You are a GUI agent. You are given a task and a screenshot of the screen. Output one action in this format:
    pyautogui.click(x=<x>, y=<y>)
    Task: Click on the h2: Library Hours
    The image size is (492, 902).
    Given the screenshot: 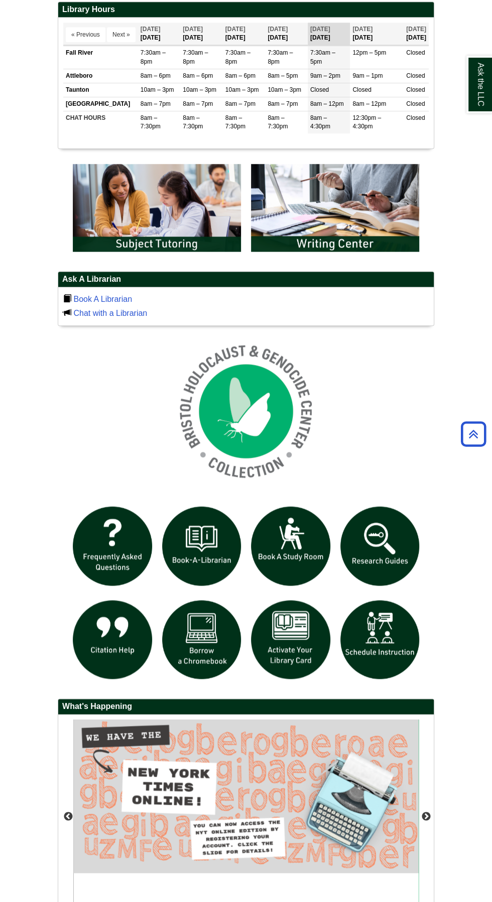 What is the action you would take?
    pyautogui.click(x=246, y=10)
    